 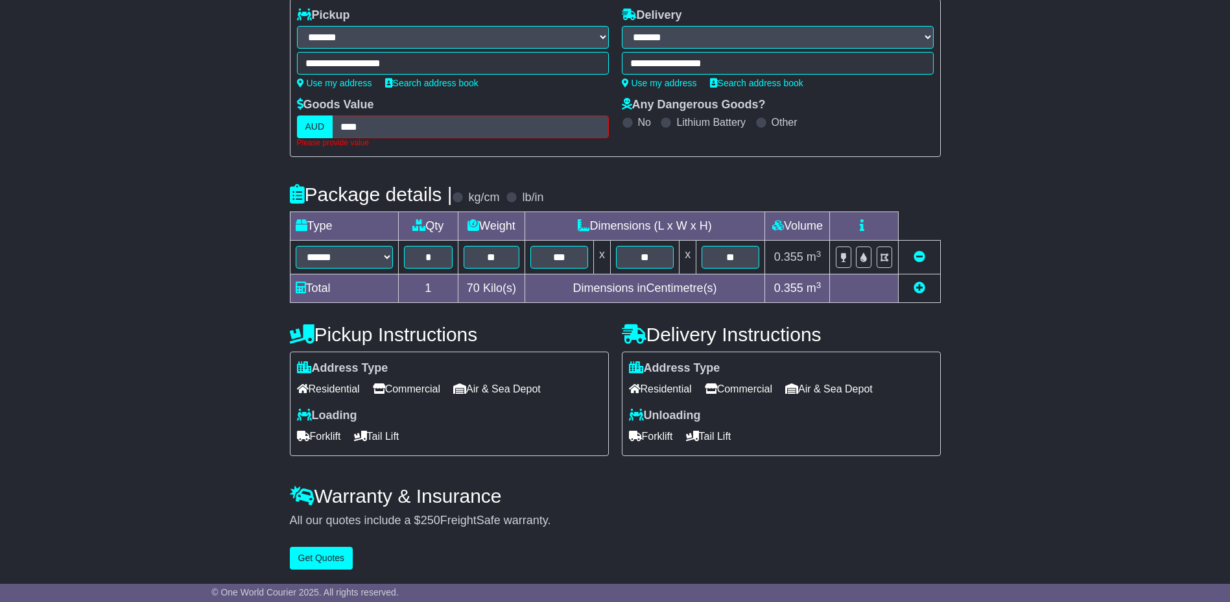 I want to click on span: 250, so click(x=431, y=520).